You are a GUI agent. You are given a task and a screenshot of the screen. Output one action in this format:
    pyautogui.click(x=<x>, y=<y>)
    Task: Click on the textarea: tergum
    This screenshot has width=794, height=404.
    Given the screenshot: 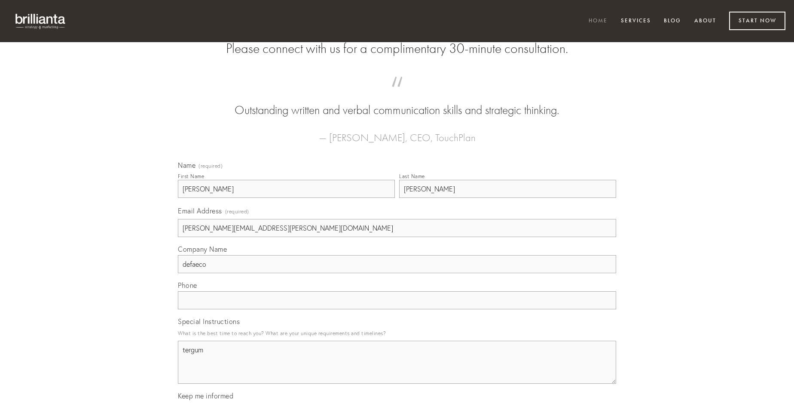 What is the action you would take?
    pyautogui.click(x=397, y=362)
    